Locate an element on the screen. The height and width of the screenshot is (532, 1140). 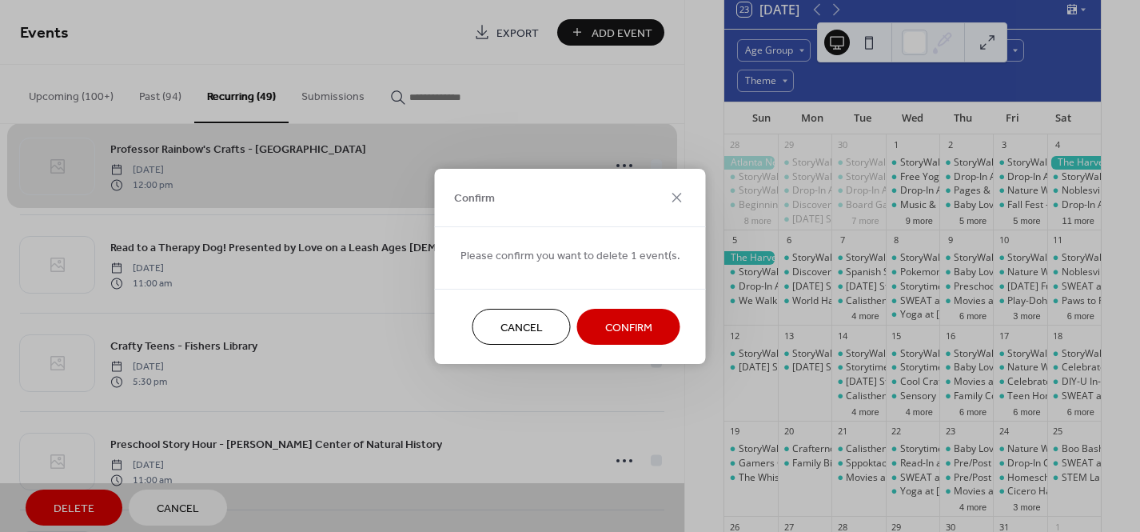
button: Confirm is located at coordinates (628, 326).